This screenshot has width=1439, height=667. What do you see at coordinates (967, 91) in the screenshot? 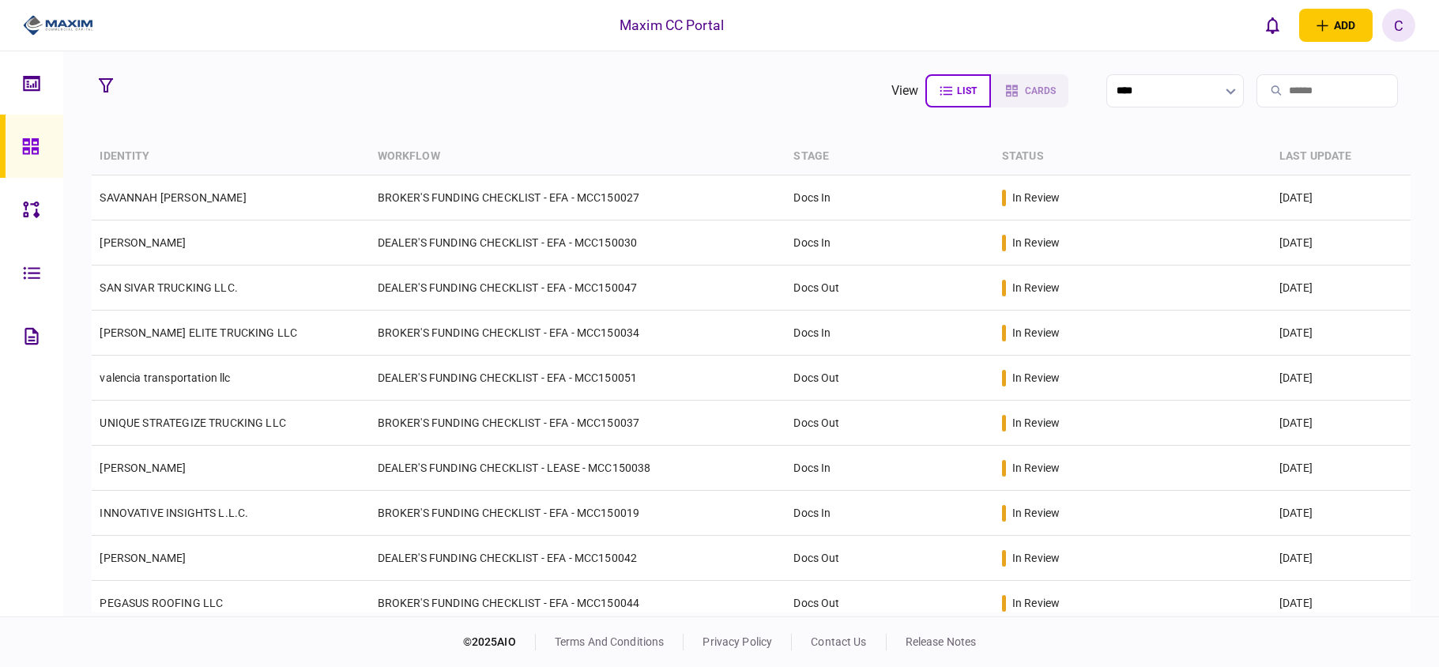
I see `span: list` at bounding box center [967, 91].